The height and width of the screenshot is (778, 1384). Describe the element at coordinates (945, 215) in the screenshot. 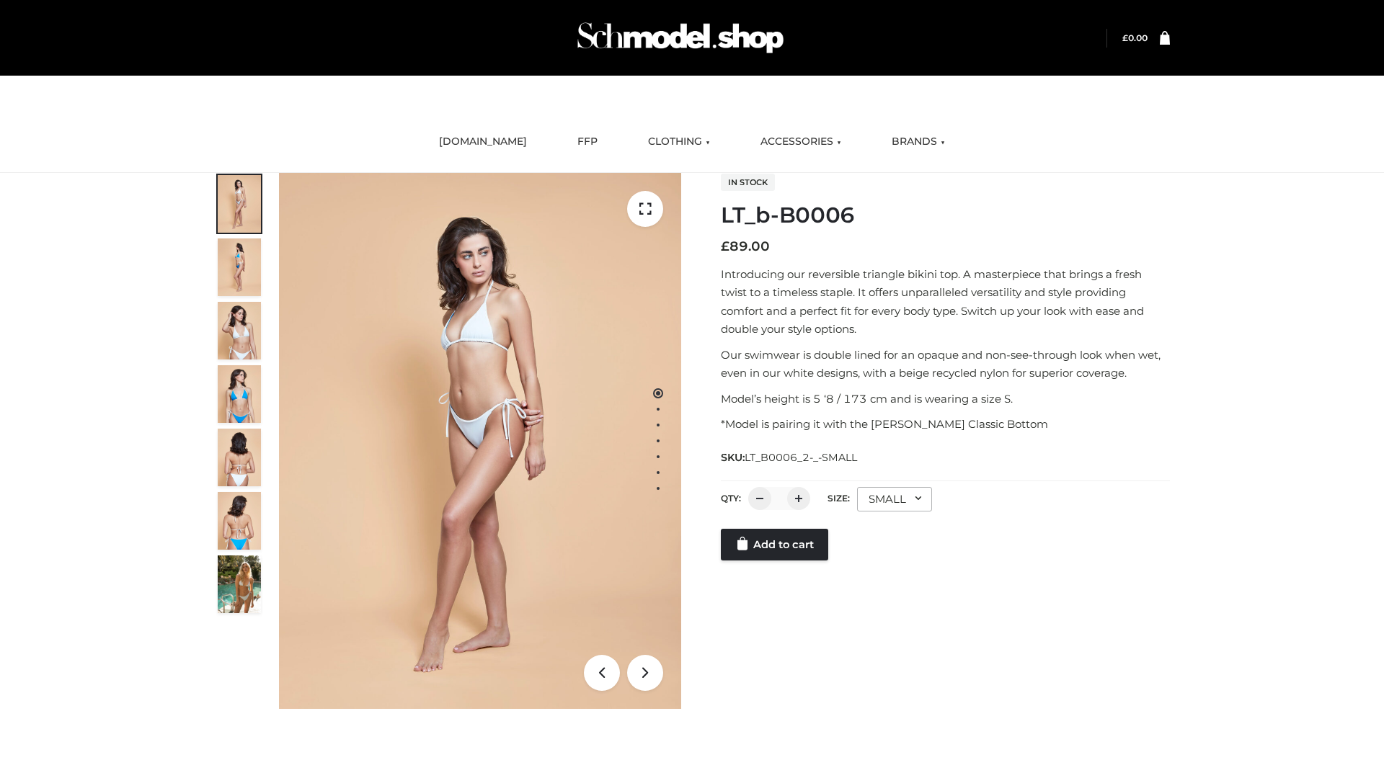

I see `h1: LT_b-B0006` at that location.